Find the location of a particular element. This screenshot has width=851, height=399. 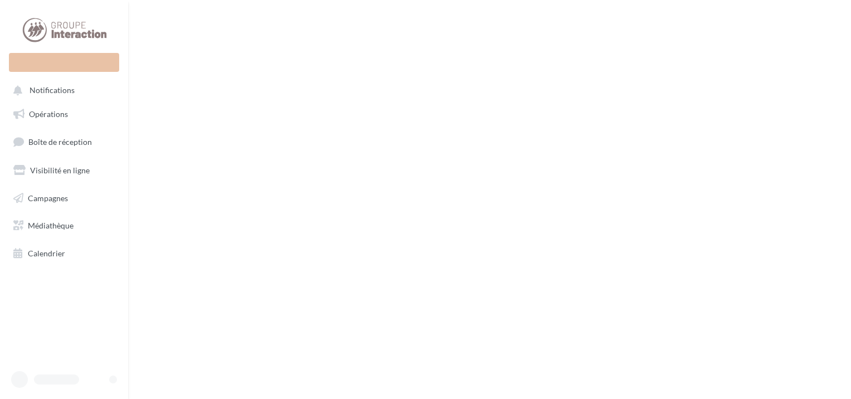

a: Opérations is located at coordinates (64, 114).